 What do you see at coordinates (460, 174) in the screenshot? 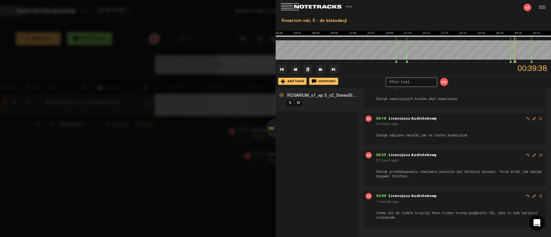
I see `span: Dźwięk przeładowywania rewolweru powinien być bardziej dosadny. Teraz brzmi jak dźwięk migawki te...` at bounding box center [460, 174].